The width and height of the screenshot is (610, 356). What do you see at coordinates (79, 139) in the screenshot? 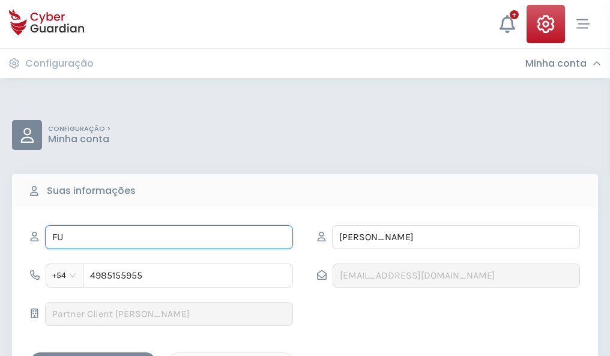
I see `p: Minha conta` at bounding box center [79, 139].